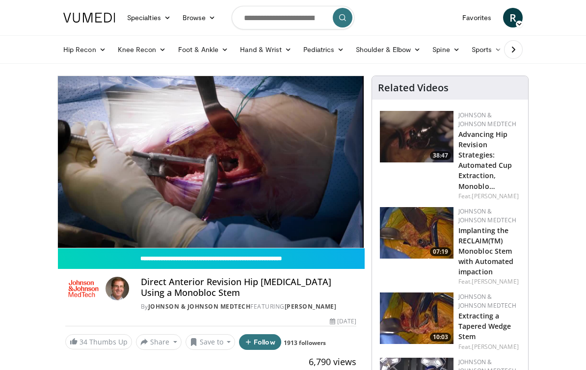 The width and height of the screenshot is (586, 370). I want to click on input: Search topics, interventions, so click(293, 18).